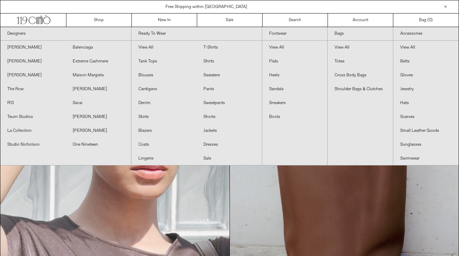  I want to click on a: Sacai, so click(98, 103).